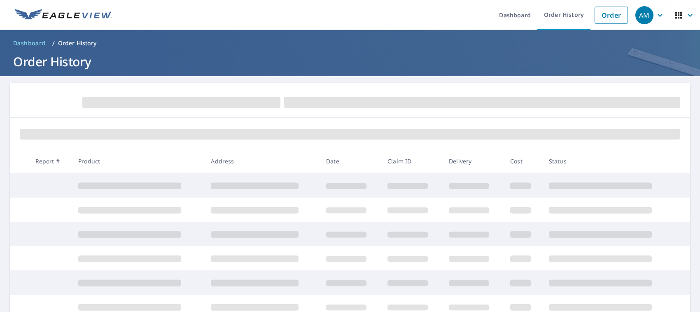 This screenshot has height=312, width=700. What do you see at coordinates (50, 161) in the screenshot?
I see `th: Report #` at bounding box center [50, 161].